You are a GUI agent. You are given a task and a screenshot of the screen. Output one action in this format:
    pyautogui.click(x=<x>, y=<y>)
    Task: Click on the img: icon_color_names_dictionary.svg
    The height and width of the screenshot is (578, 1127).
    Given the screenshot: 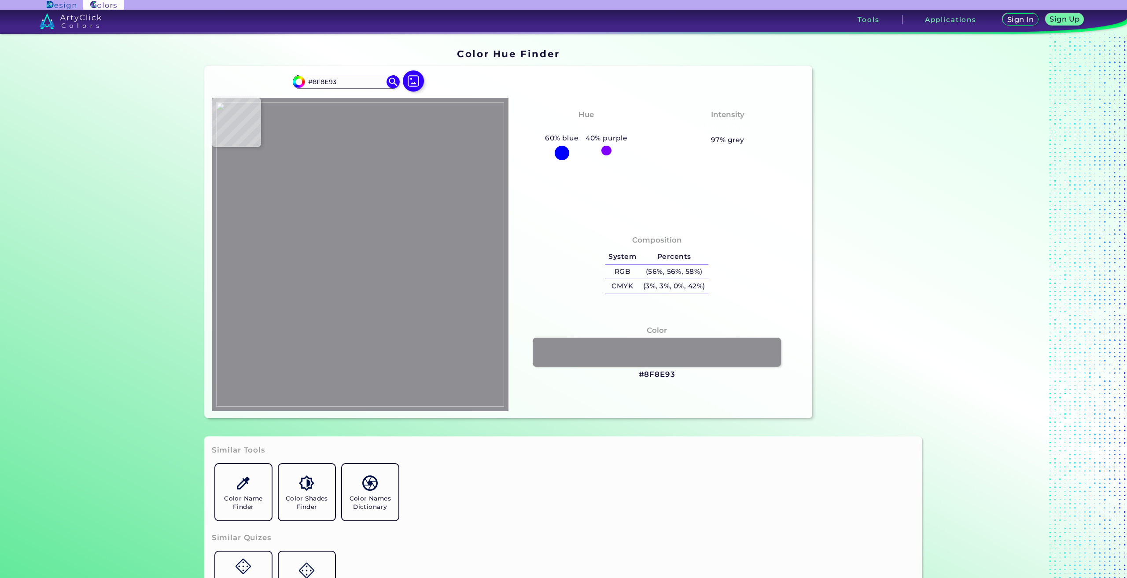 What is the action you would take?
    pyautogui.click(x=370, y=483)
    